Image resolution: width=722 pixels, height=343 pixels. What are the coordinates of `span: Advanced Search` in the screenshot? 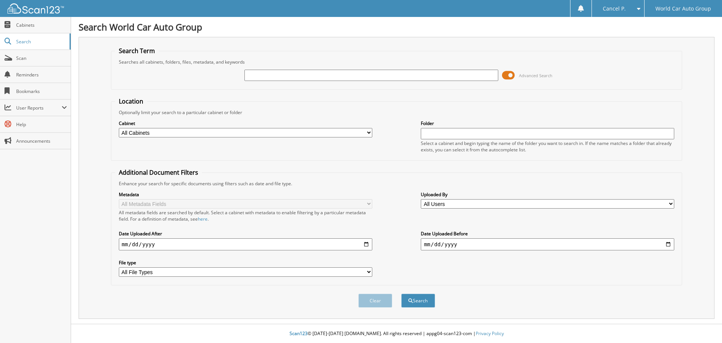 It's located at (535, 75).